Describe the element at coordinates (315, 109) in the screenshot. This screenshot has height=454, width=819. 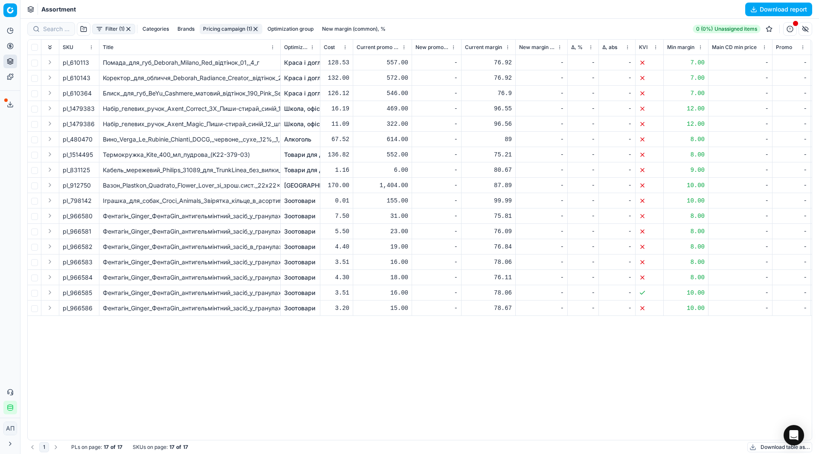
I see `a: Школа, офіс та книги` at that location.